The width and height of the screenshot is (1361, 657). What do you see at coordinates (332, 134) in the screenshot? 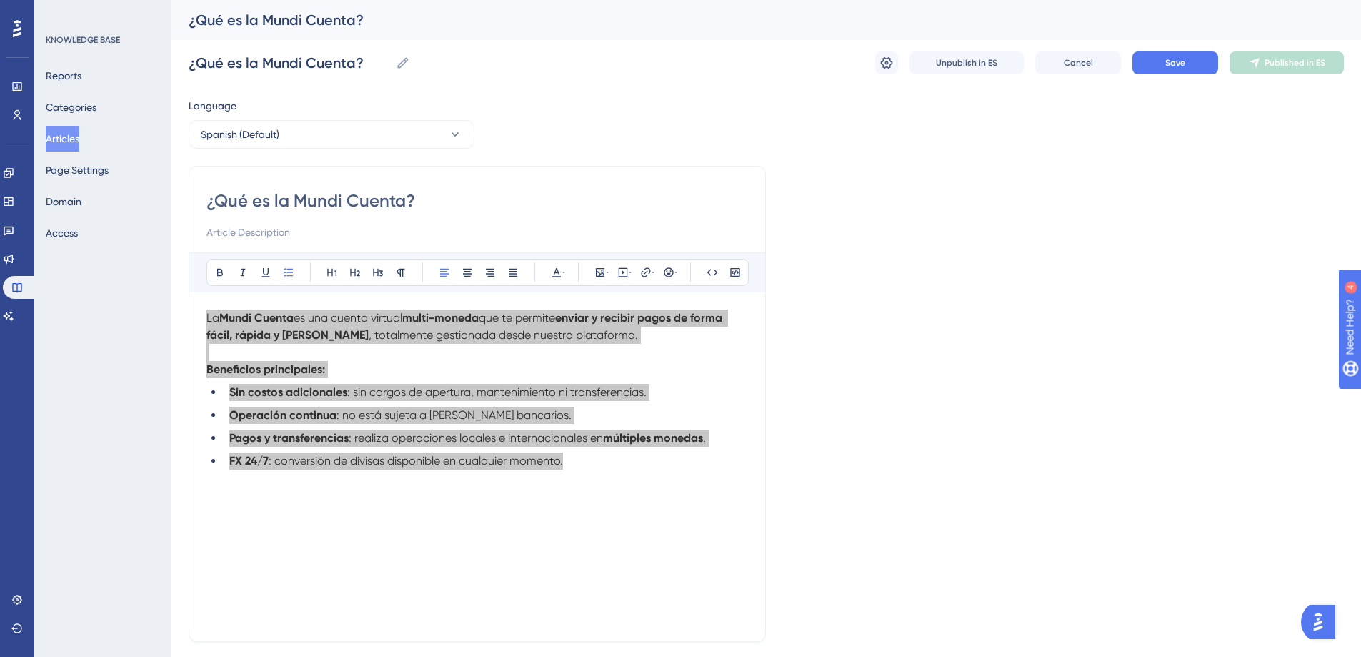
I see `button: Spanish (Default)` at bounding box center [332, 134].